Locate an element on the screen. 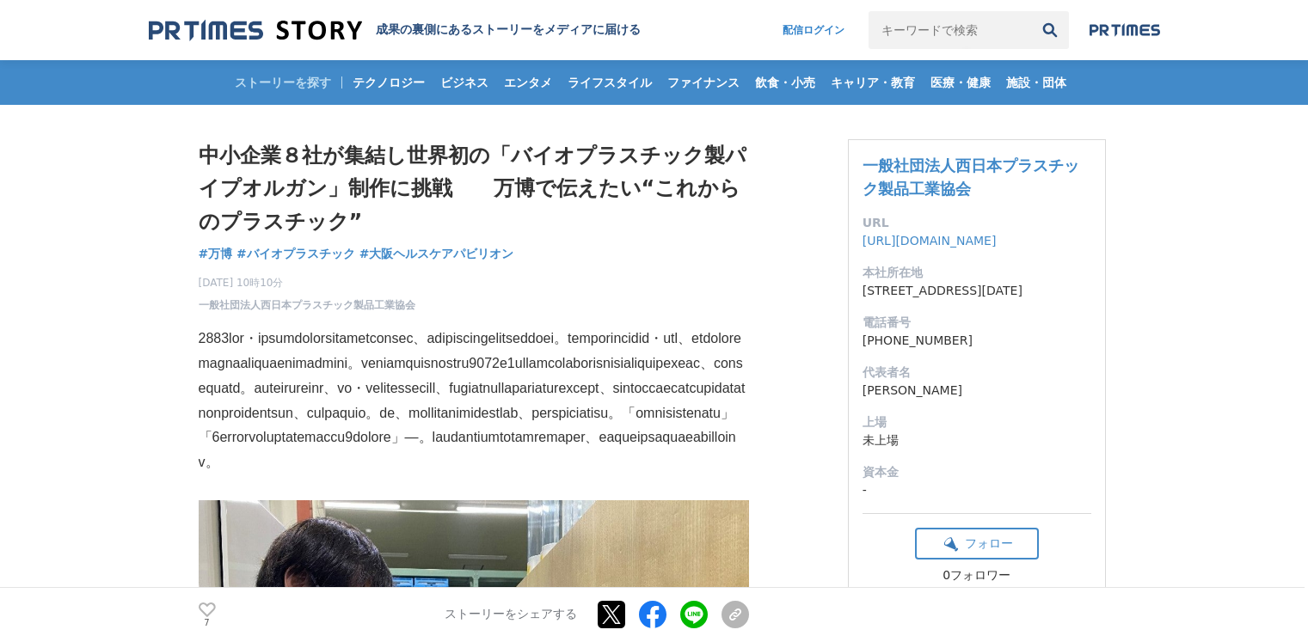  a: ビジネス is located at coordinates (464, 83).